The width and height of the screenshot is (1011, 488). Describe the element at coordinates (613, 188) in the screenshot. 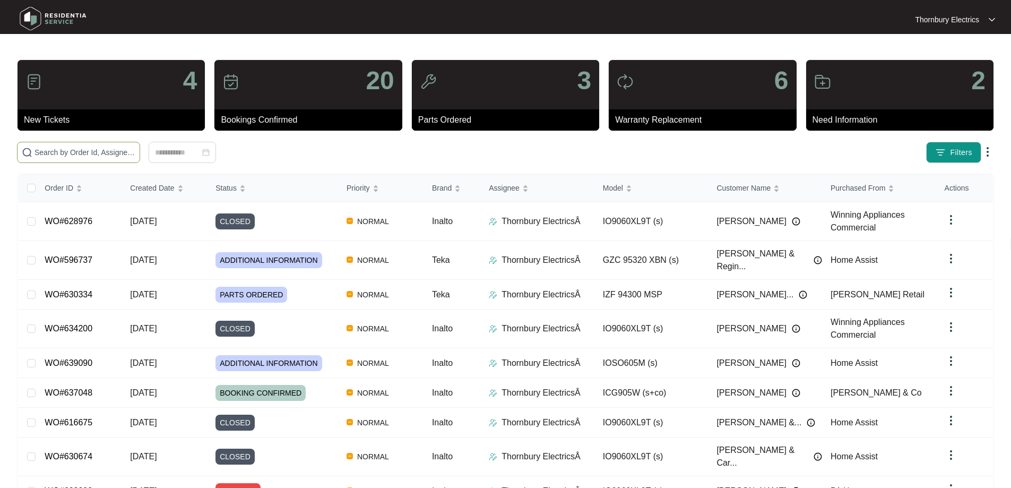

I see `span: Model` at that location.